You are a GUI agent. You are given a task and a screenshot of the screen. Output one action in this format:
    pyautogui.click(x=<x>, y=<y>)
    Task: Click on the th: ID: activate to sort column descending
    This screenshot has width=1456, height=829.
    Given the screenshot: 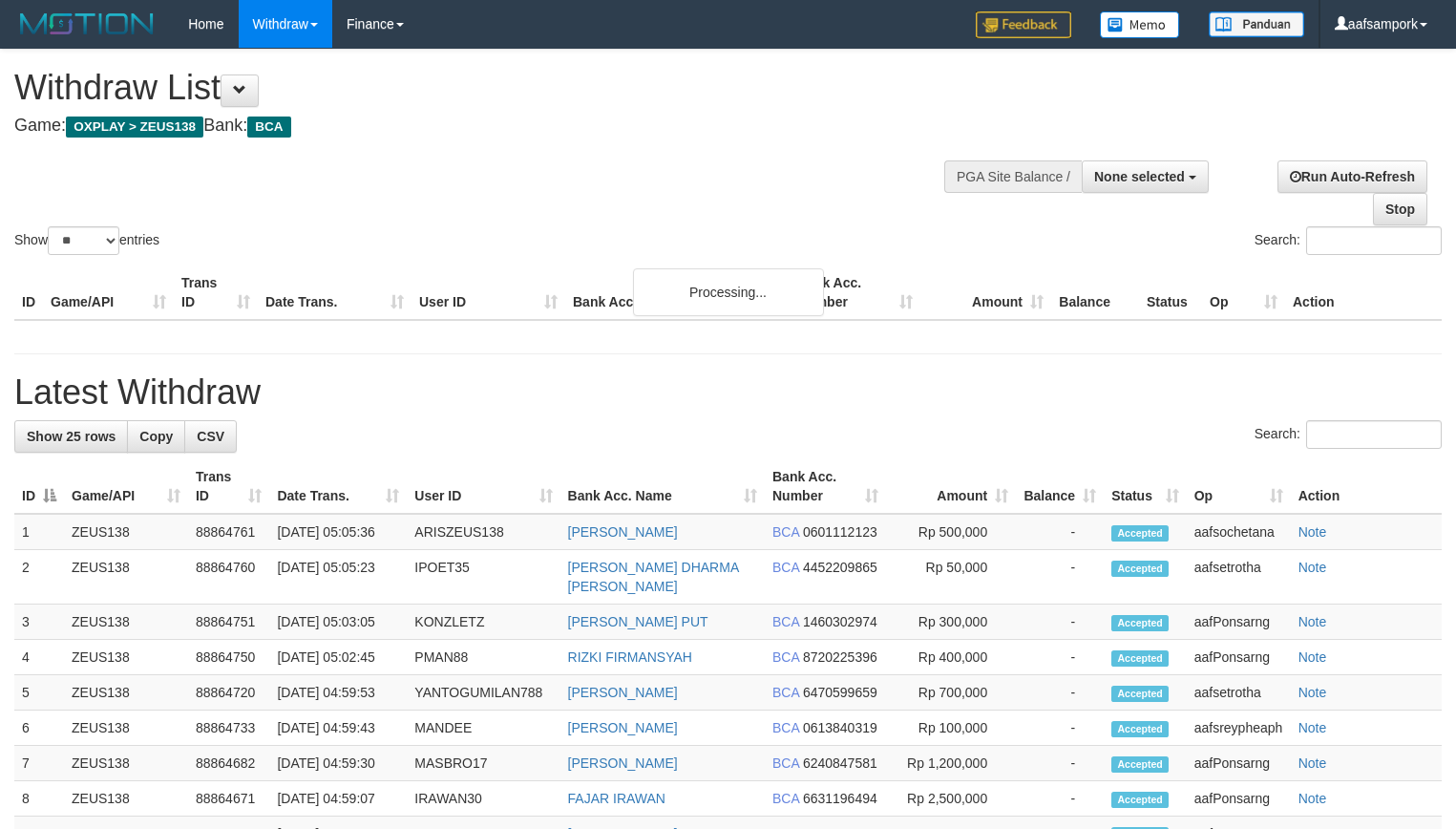 What is the action you would take?
    pyautogui.click(x=39, y=486)
    